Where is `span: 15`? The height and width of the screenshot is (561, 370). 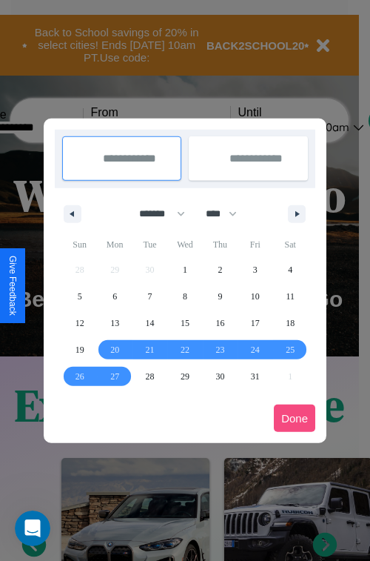
span: 15 is located at coordinates (185, 323).